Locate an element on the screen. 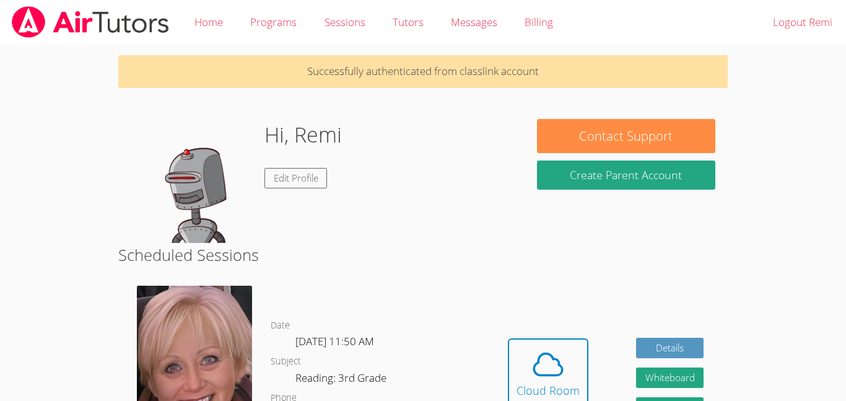  button: Contact Support is located at coordinates (626, 136).